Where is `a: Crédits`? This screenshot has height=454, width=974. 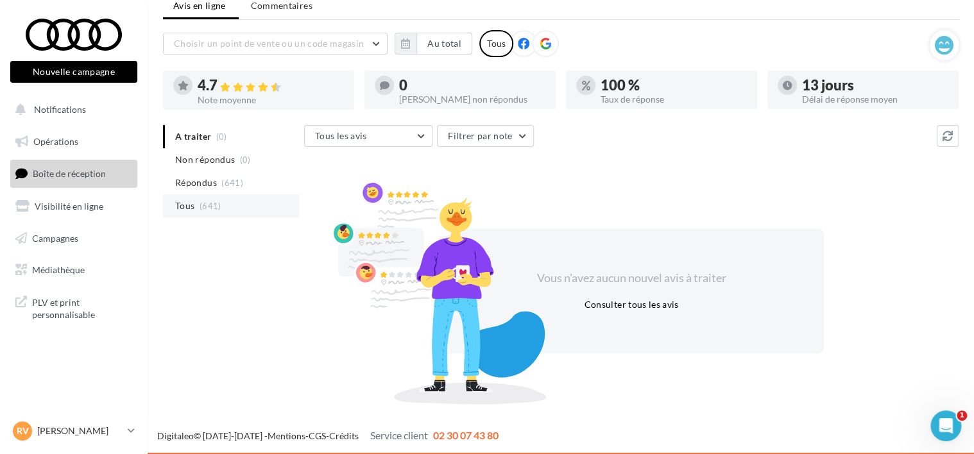
a: Crédits is located at coordinates (344, 436).